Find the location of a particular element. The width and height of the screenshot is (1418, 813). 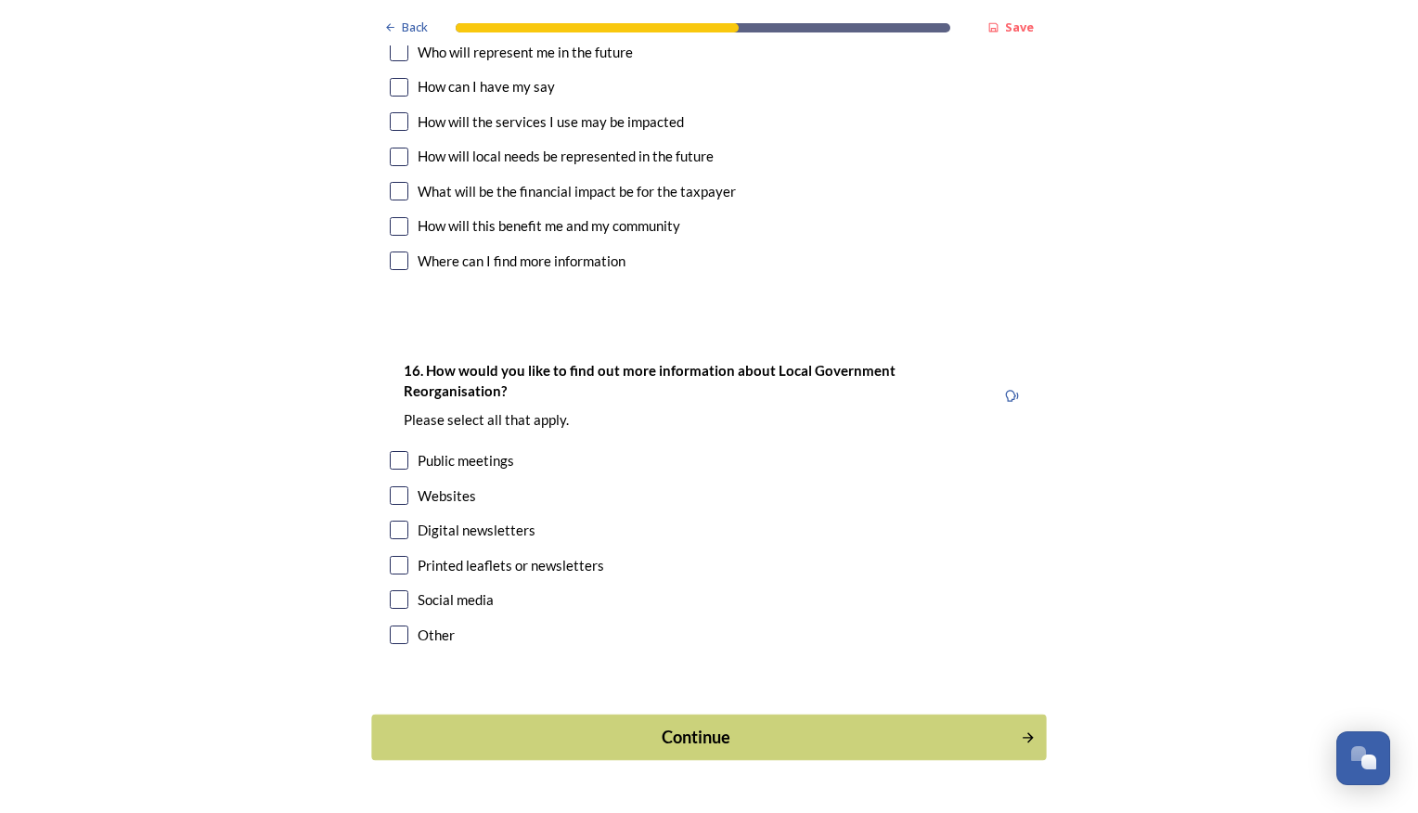

div: Digital newsletters is located at coordinates (476, 530).